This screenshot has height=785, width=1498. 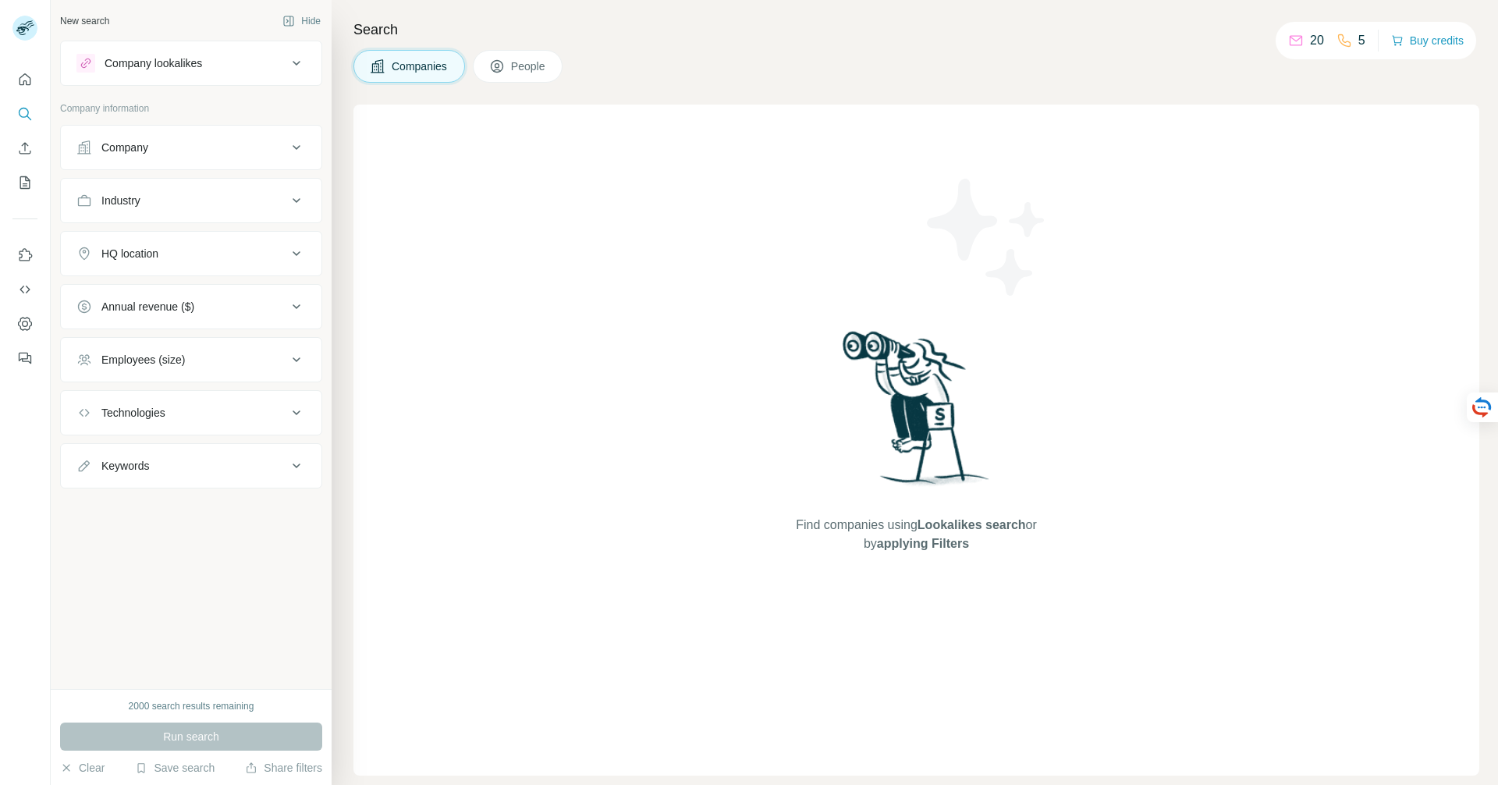 I want to click on div: 2000 search results remaining, so click(x=191, y=706).